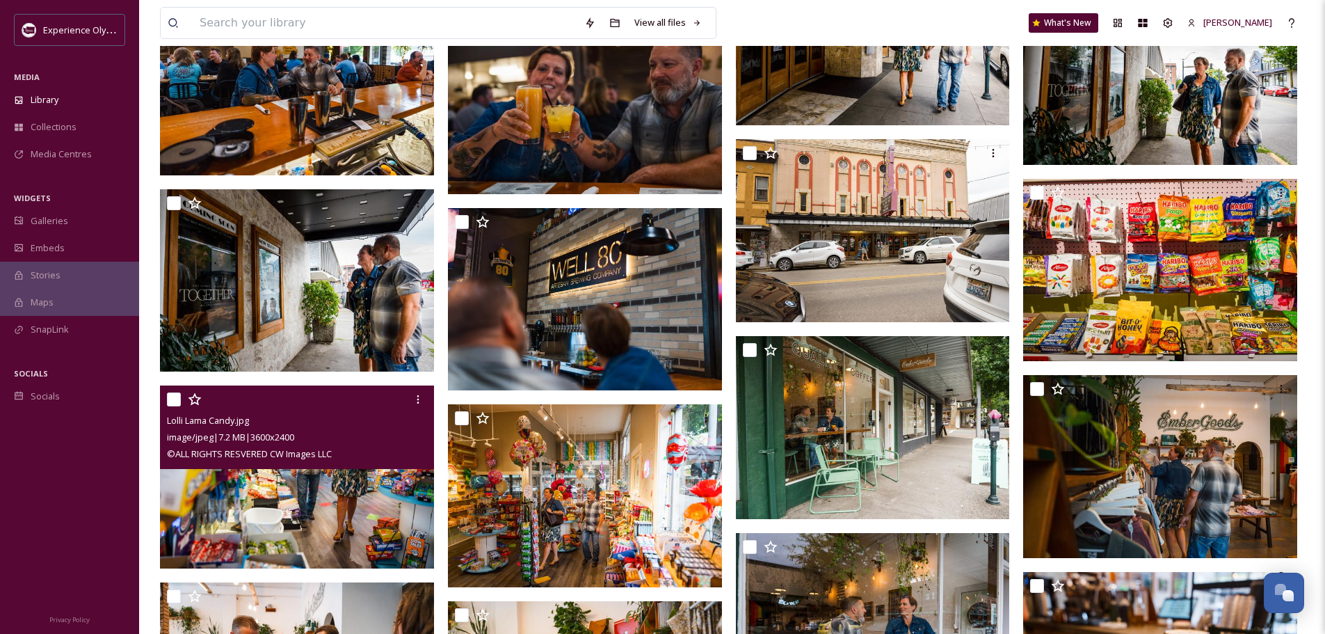 The width and height of the screenshot is (1325, 634). I want to click on span: Embeds, so click(47, 248).